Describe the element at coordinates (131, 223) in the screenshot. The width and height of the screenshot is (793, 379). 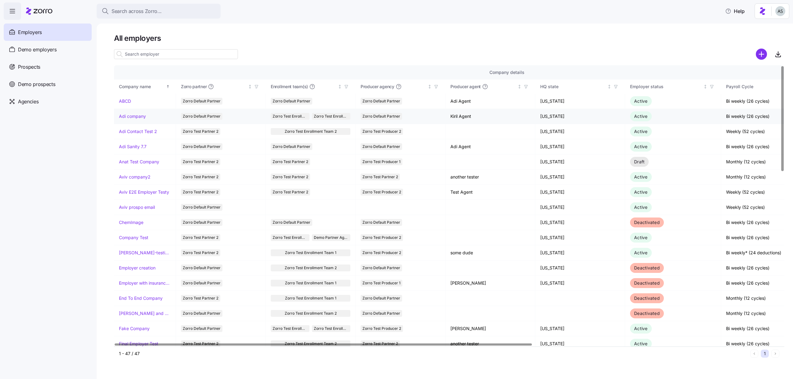
I see `a: ChemImage` at that location.